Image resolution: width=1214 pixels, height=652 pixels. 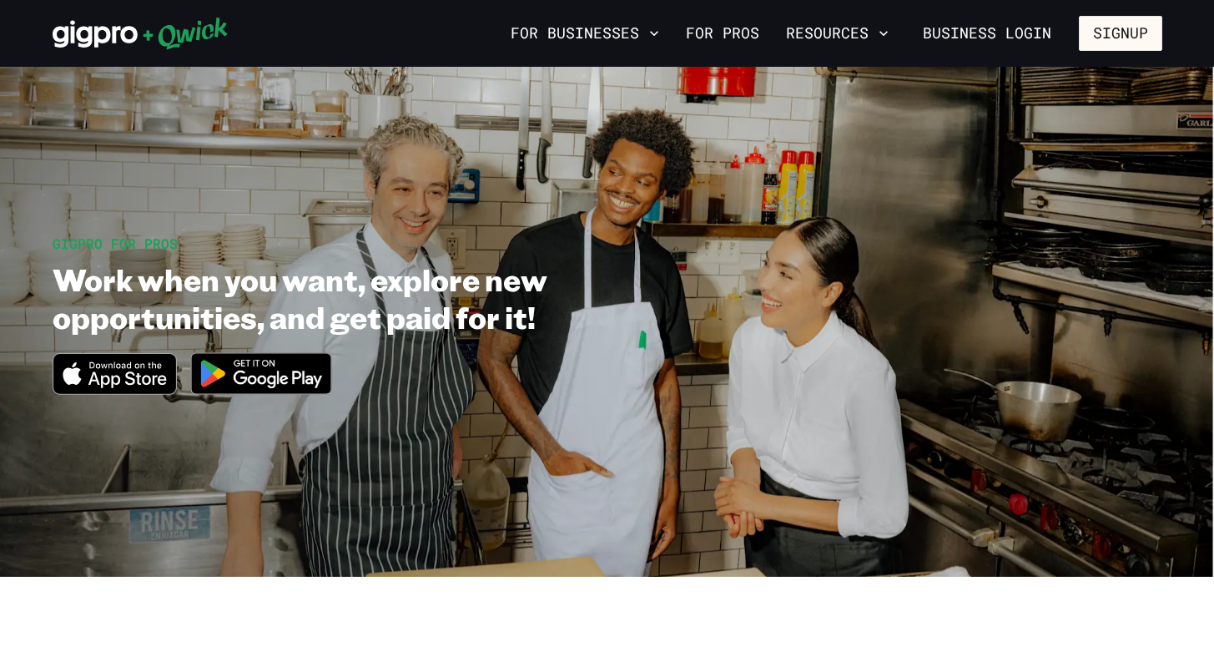 What do you see at coordinates (585, 33) in the screenshot?
I see `button: For Businesses` at bounding box center [585, 33].